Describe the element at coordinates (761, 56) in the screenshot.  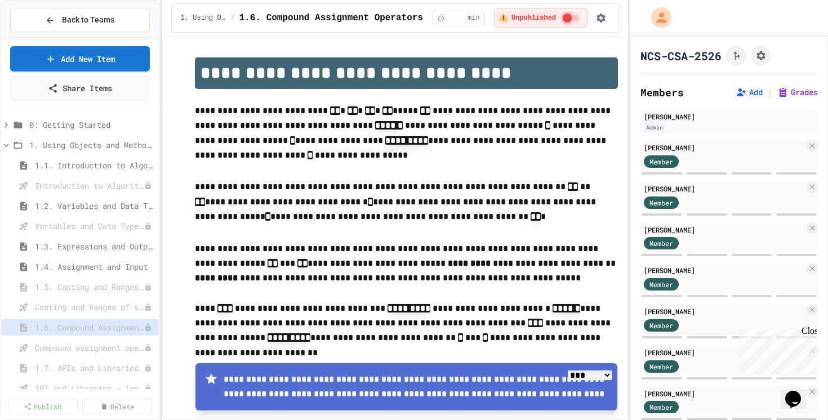
I see `button: Assignment Settings` at that location.